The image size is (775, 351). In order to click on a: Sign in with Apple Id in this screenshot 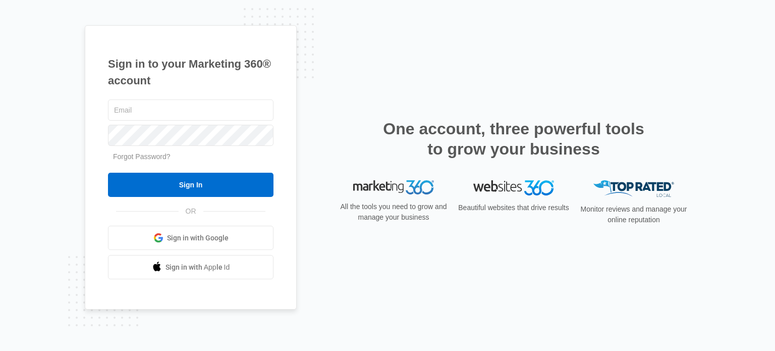, I will do `click(191, 267)`.